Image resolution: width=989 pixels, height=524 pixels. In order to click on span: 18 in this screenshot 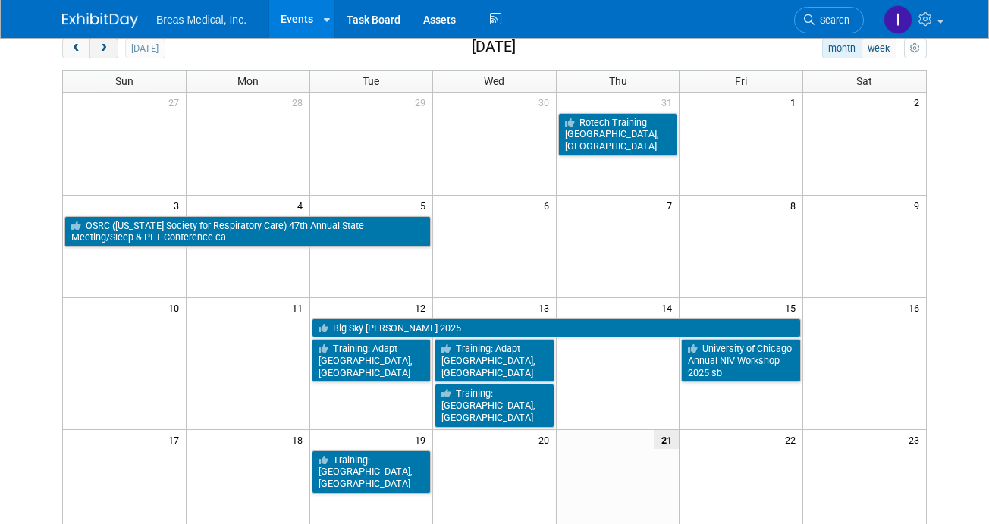, I will do `click(300, 439)`.